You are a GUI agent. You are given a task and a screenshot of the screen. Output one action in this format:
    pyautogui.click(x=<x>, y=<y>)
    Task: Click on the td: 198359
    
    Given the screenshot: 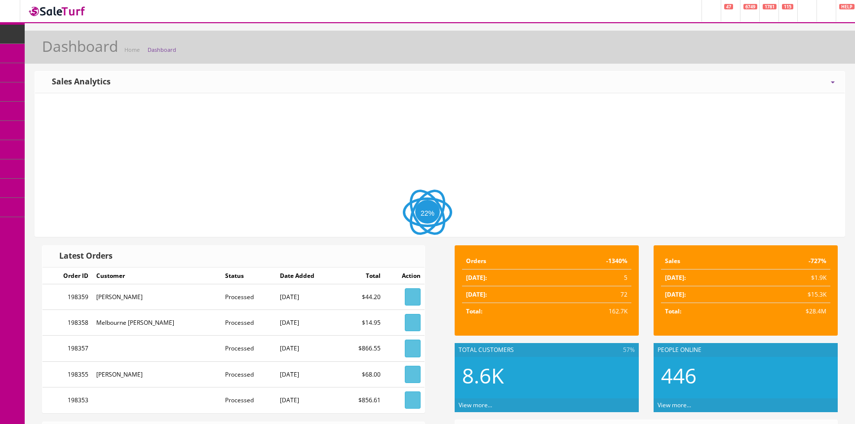 What is the action you would take?
    pyautogui.click(x=67, y=297)
    